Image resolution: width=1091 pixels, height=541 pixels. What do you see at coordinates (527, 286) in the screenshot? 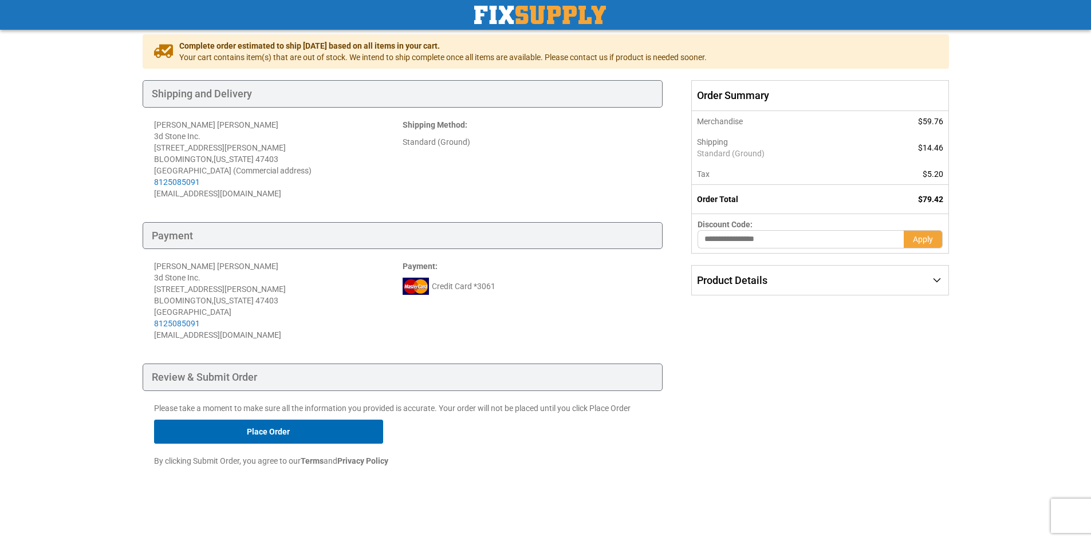
I see `div: Credit Card *3061` at bounding box center [527, 286].